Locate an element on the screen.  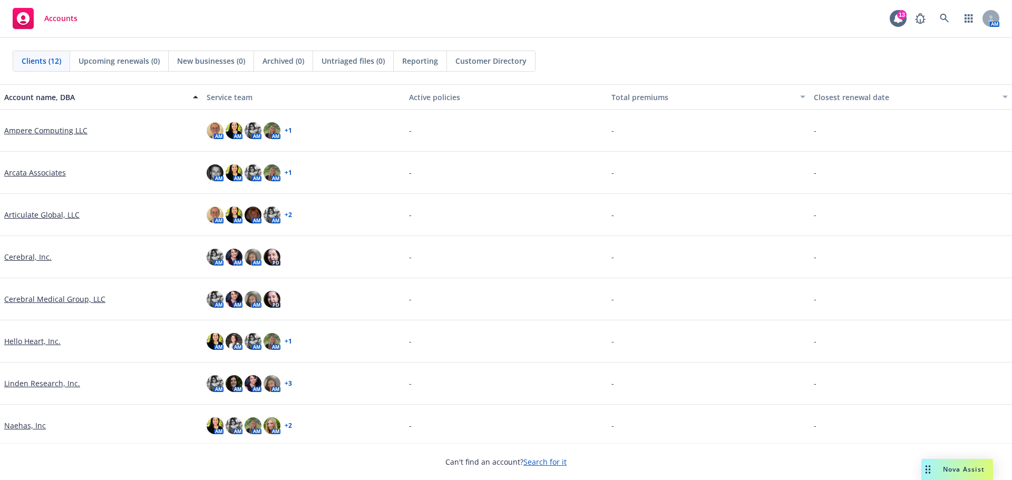
a: Cerebral, Inc. is located at coordinates (28, 257).